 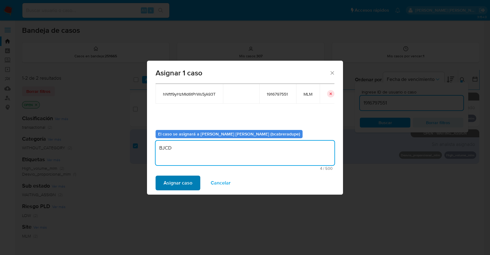 What do you see at coordinates (278, 94) in the screenshot?
I see `span: 1916797551` at bounding box center [278, 94].